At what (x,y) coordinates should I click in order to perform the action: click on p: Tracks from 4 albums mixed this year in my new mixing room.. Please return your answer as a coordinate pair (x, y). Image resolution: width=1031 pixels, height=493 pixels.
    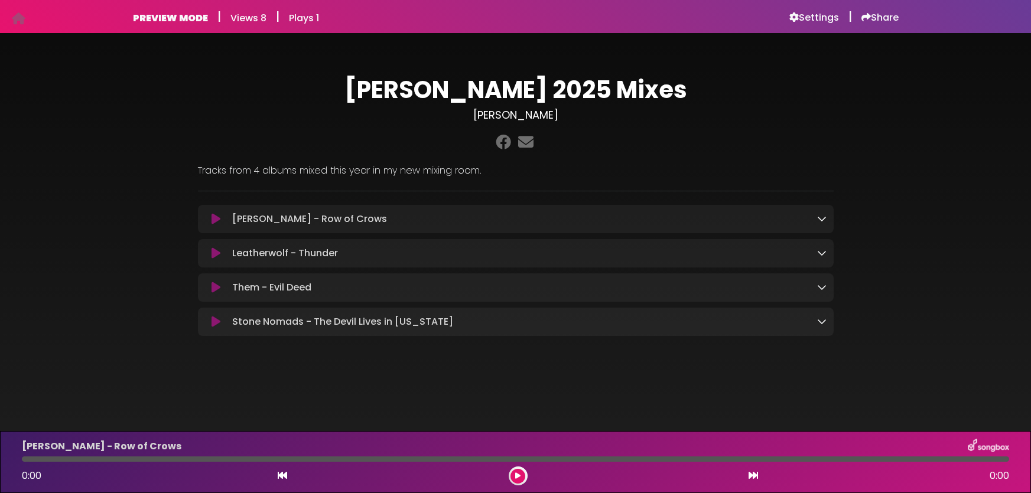
    Looking at the image, I should click on (516, 171).